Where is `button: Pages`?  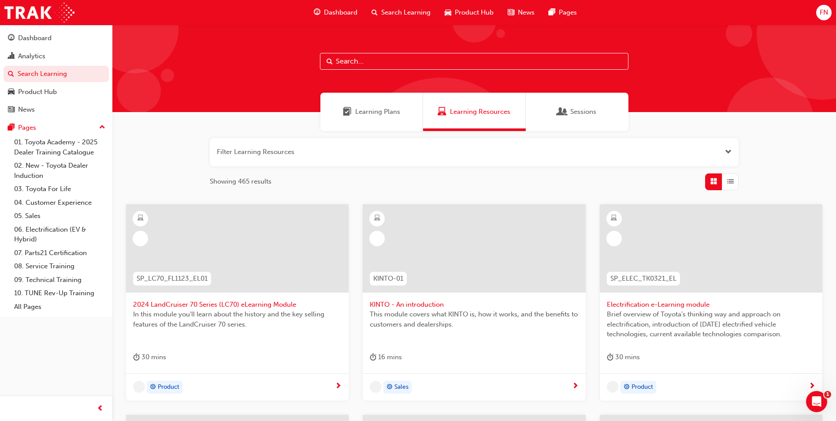 button: Pages is located at coordinates (56, 127).